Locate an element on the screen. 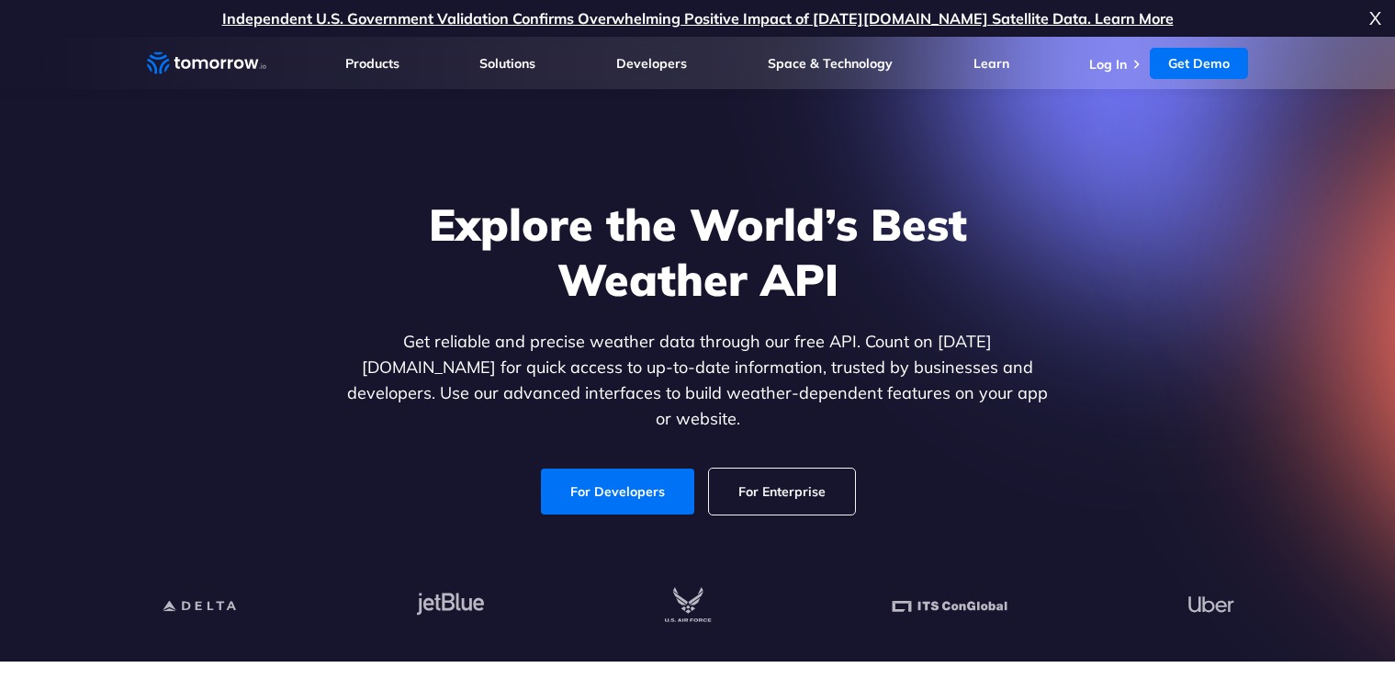 This screenshot has height=679, width=1395. a: Products is located at coordinates (372, 63).